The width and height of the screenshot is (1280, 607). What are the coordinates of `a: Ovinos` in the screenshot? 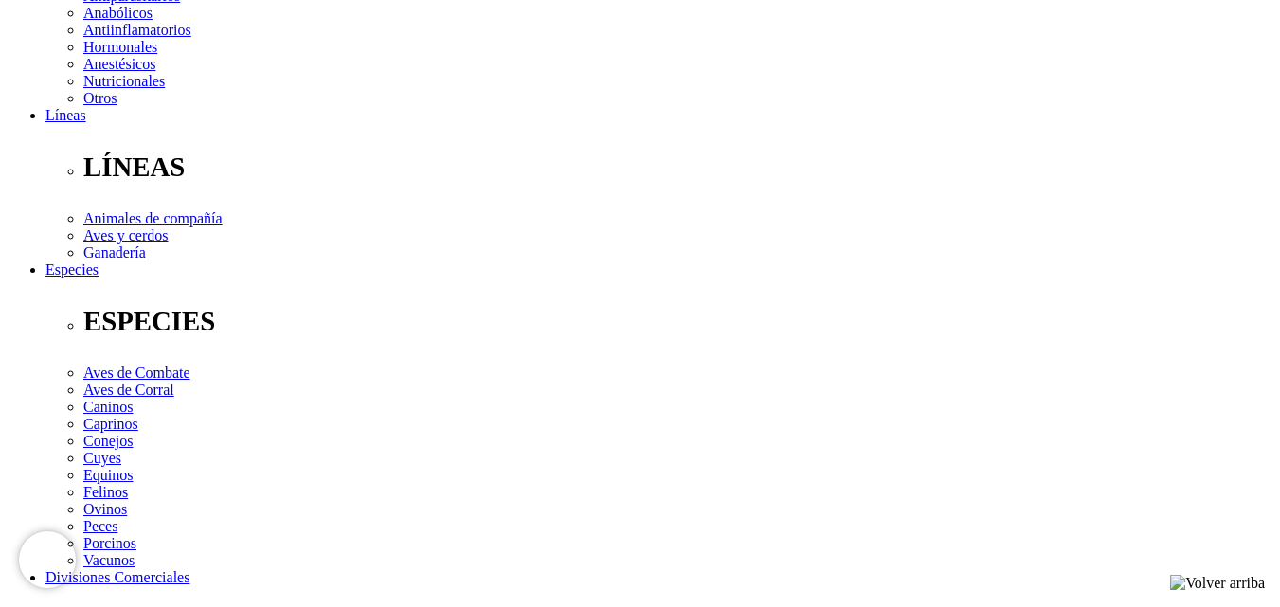 It's located at (105, 509).